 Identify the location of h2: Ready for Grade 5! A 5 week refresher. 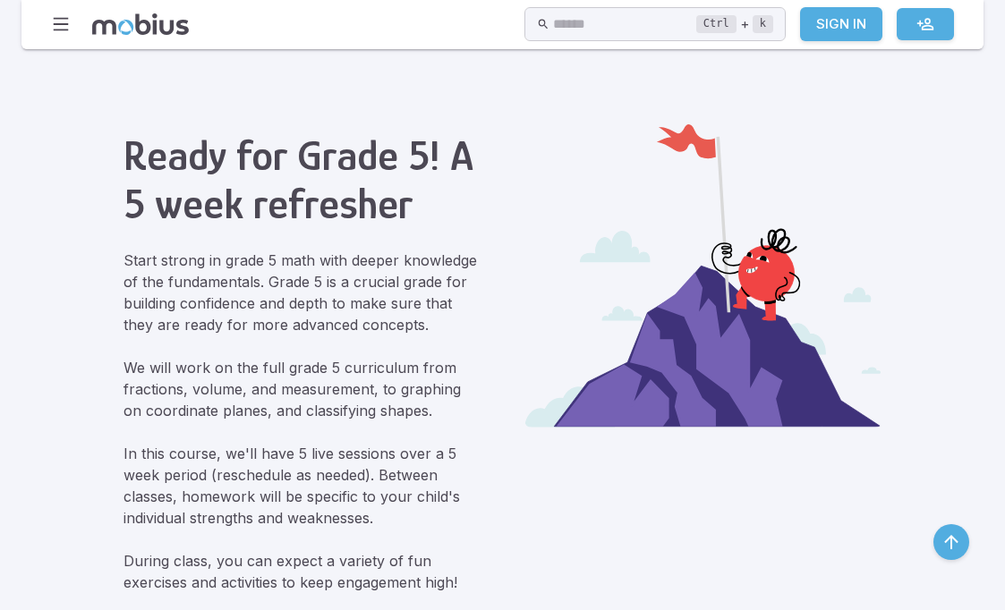
(302, 180).